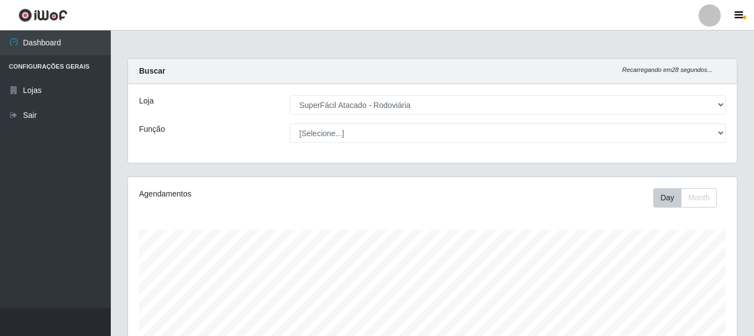 Image resolution: width=754 pixels, height=336 pixels. I want to click on div: First group, so click(685, 198).